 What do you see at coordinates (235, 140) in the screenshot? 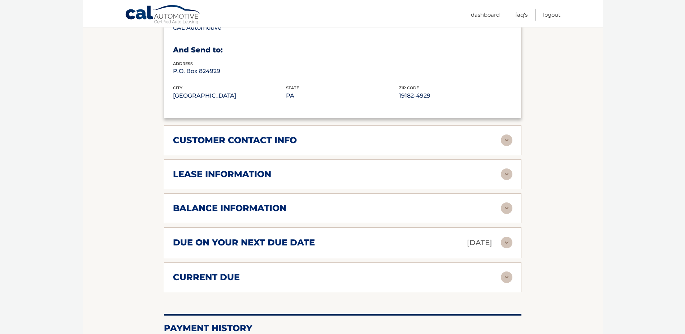
I see `h2: customer contact info` at bounding box center [235, 140].